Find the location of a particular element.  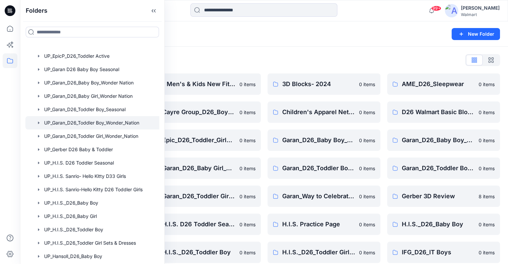

a: Garan_D26_Toddler Boy_Wonder_Nation0 items is located at coordinates (443, 168).